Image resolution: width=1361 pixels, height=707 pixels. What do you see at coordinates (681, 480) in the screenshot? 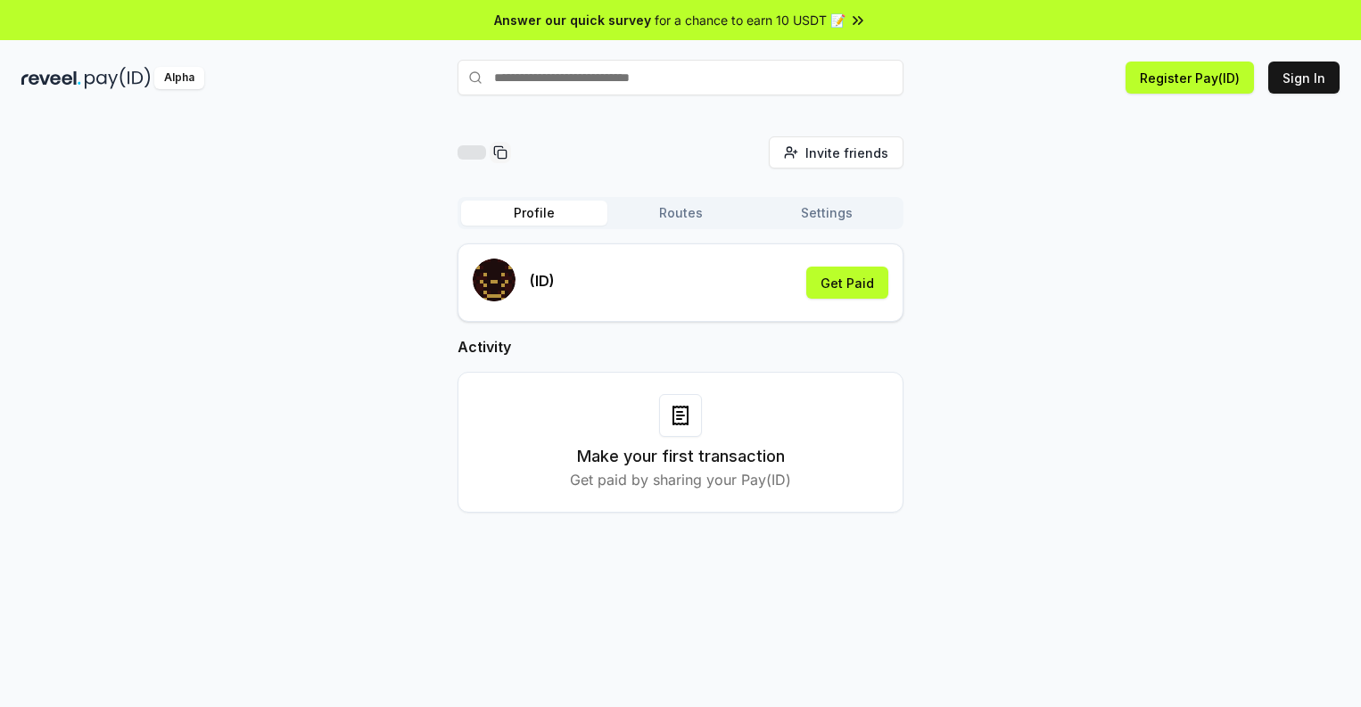
I see `p: Get paid by sharing your Pay(ID)` at bounding box center [681, 480].